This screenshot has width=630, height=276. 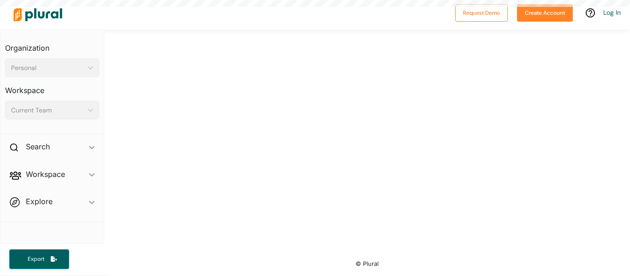 I want to click on button: Export, so click(x=39, y=259).